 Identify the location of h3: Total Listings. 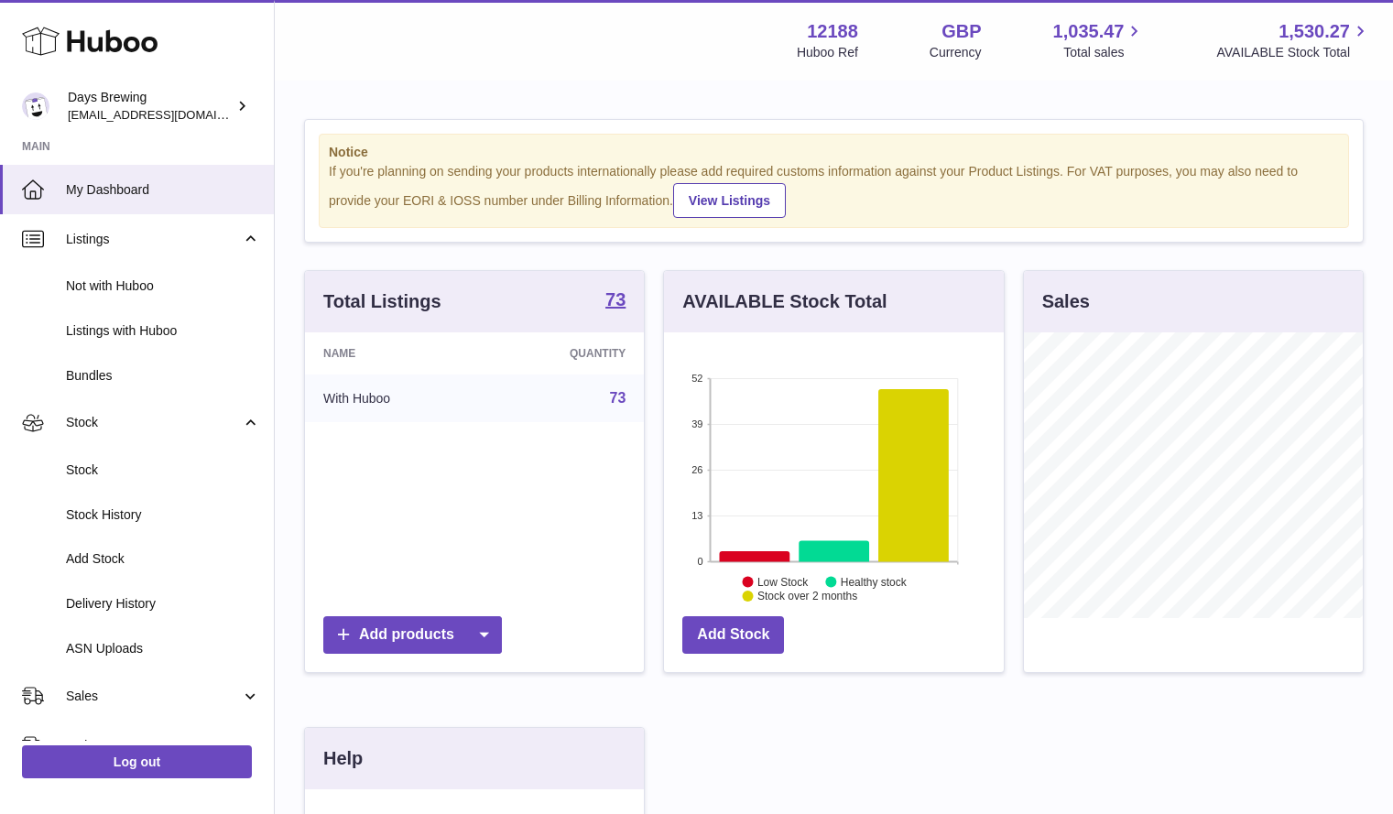
(382, 301).